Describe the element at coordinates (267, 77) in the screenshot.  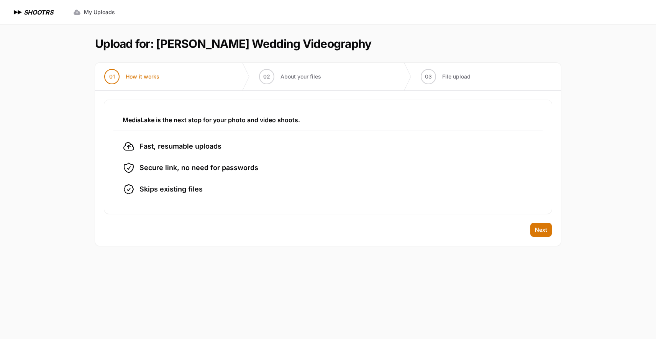
I see `span: 02` at that location.